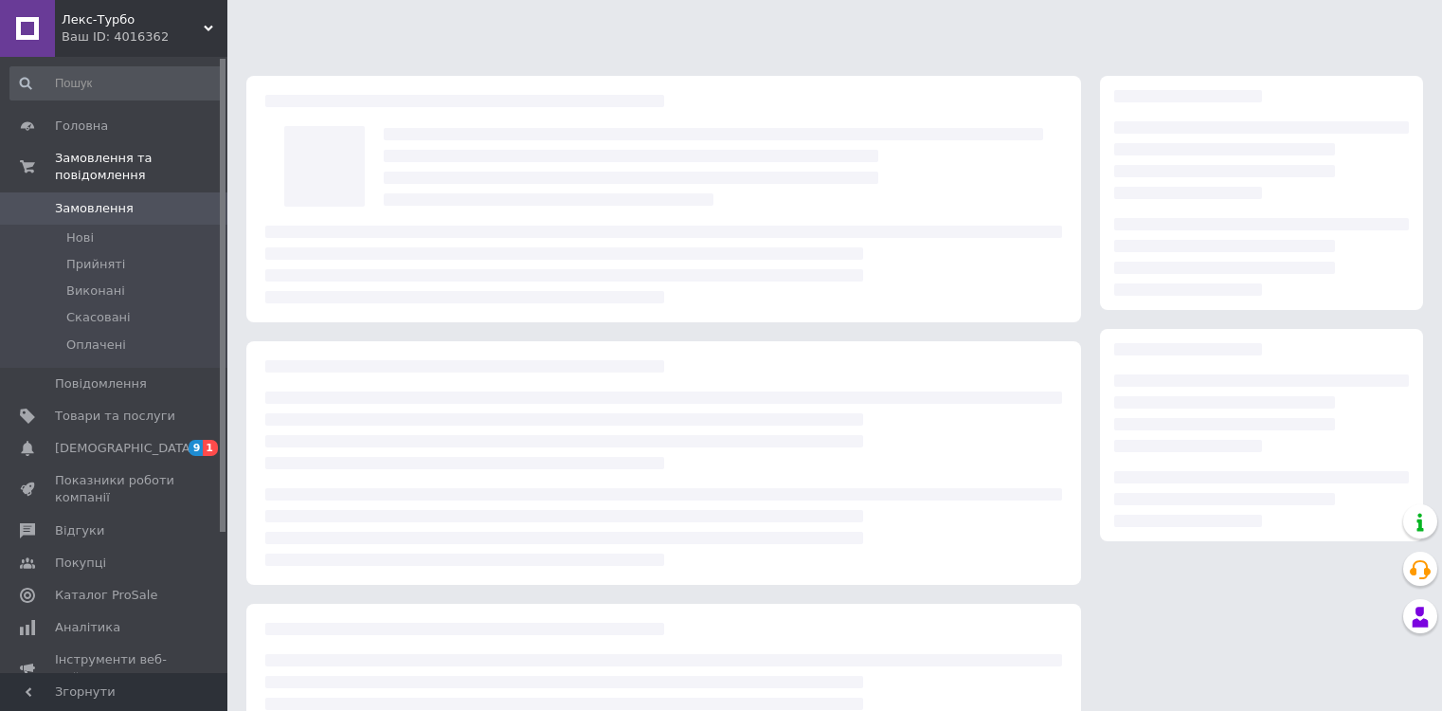 The height and width of the screenshot is (711, 1442). What do you see at coordinates (81, 126) in the screenshot?
I see `span: Головна` at bounding box center [81, 126].